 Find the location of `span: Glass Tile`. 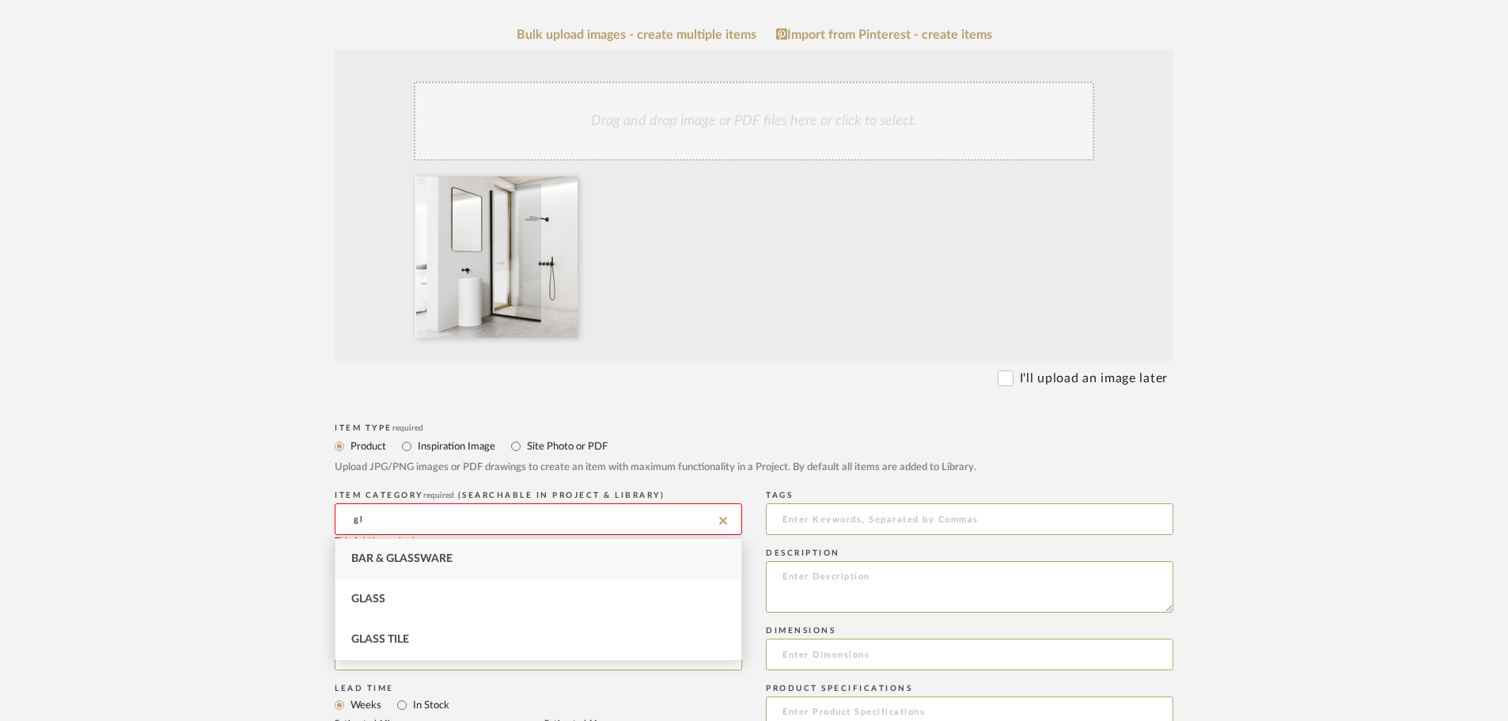

span: Glass Tile is located at coordinates (380, 639).